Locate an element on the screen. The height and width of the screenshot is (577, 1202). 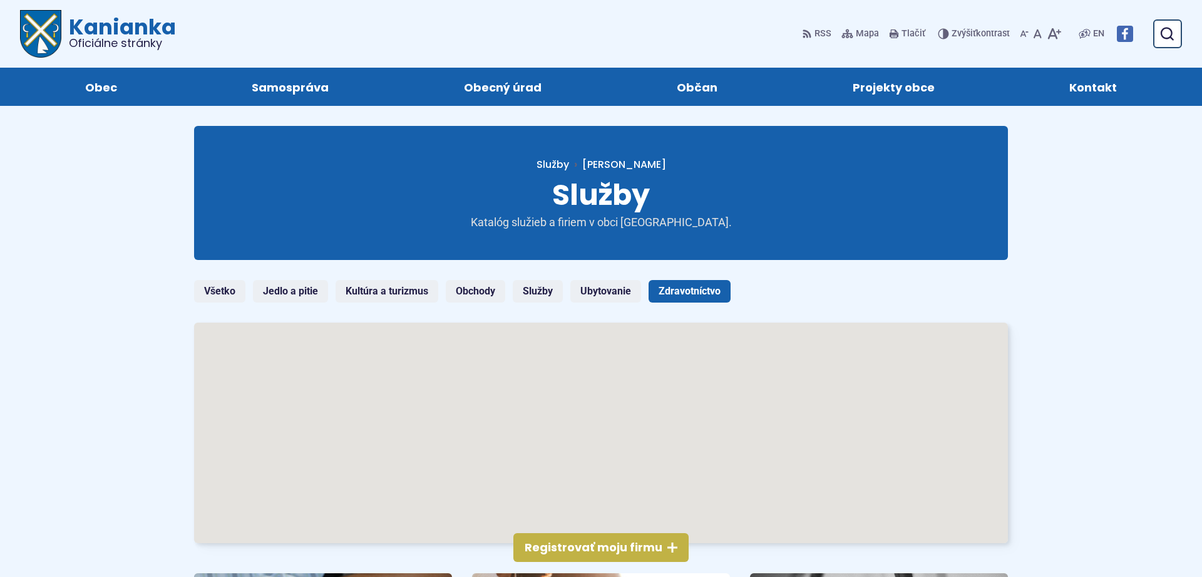
a: Zdravotníctvo is located at coordinates (689, 291).